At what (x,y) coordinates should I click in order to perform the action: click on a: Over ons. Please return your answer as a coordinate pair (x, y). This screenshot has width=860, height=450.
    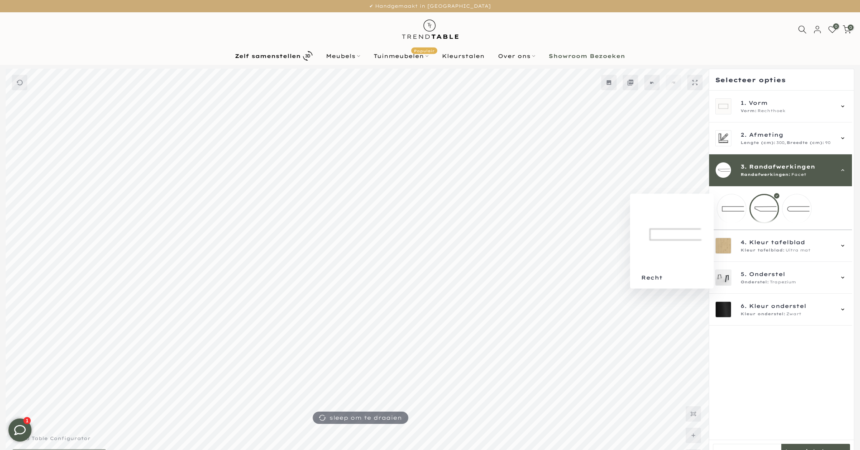
    Looking at the image, I should click on (517, 56).